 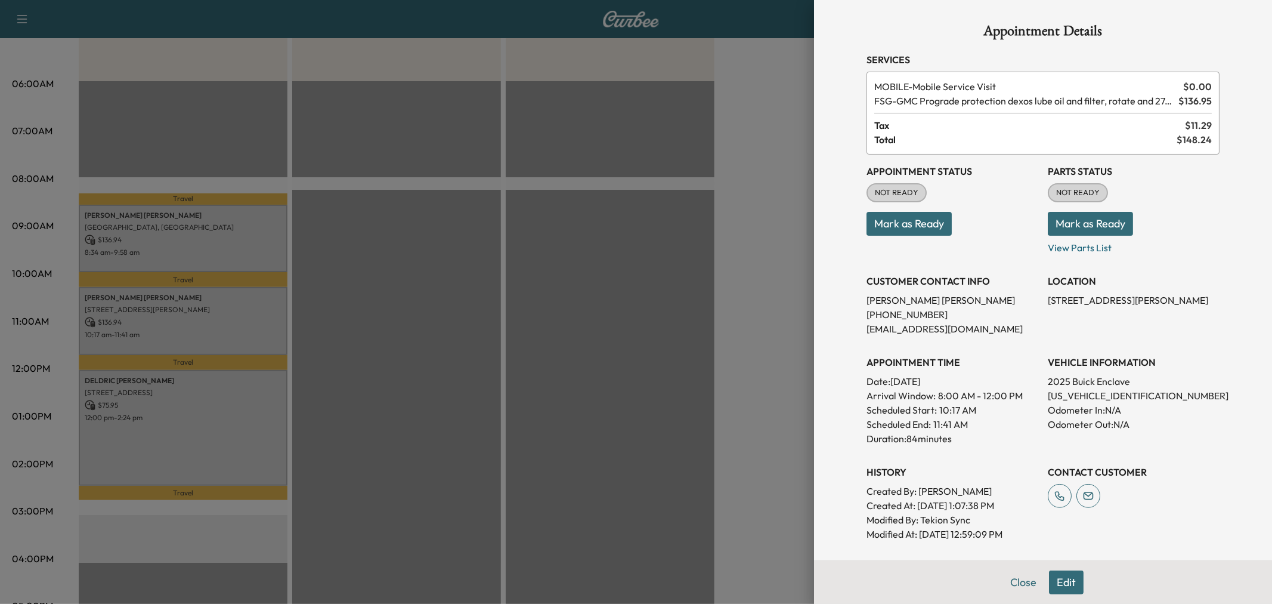 I want to click on span: $ 136.95, so click(x=1195, y=101).